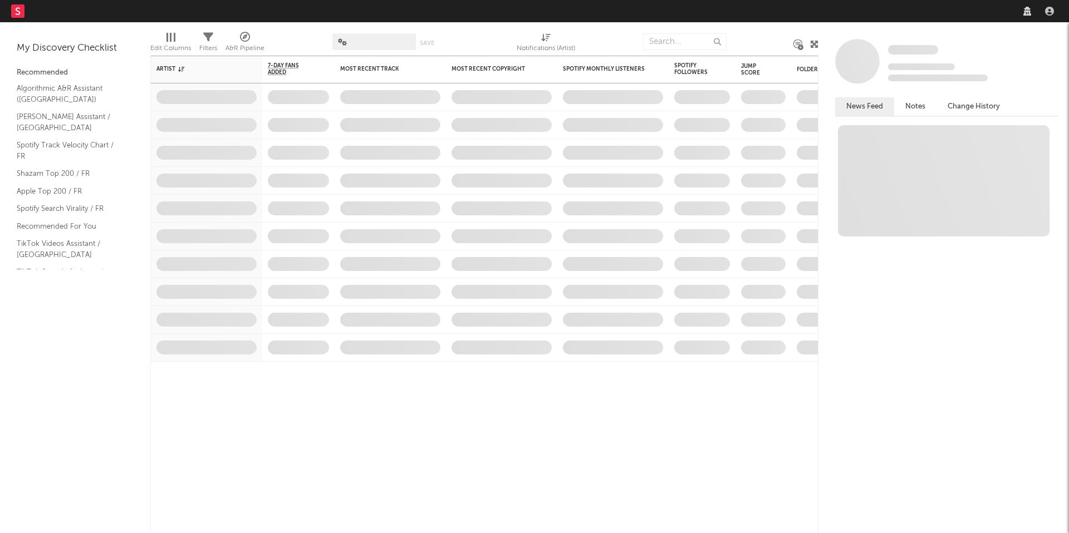 The width and height of the screenshot is (1069, 533). What do you see at coordinates (685, 42) in the screenshot?
I see `input: Search...` at bounding box center [685, 42].